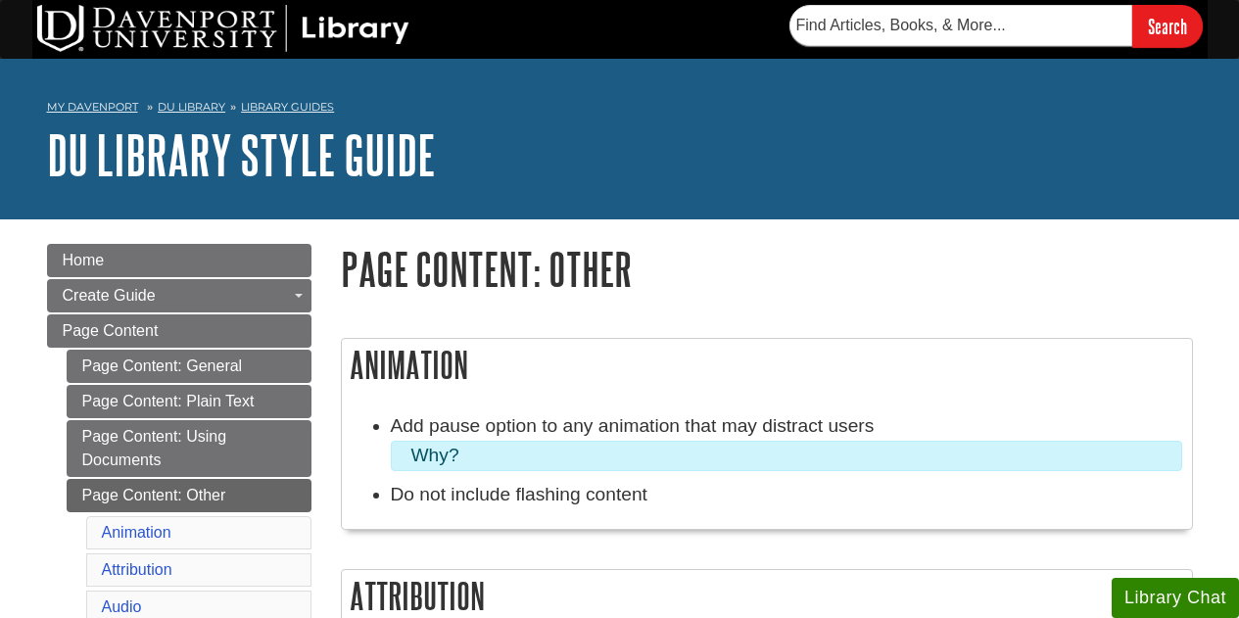 Image resolution: width=1239 pixels, height=618 pixels. I want to click on li: Do not include flashing content, so click(787, 495).